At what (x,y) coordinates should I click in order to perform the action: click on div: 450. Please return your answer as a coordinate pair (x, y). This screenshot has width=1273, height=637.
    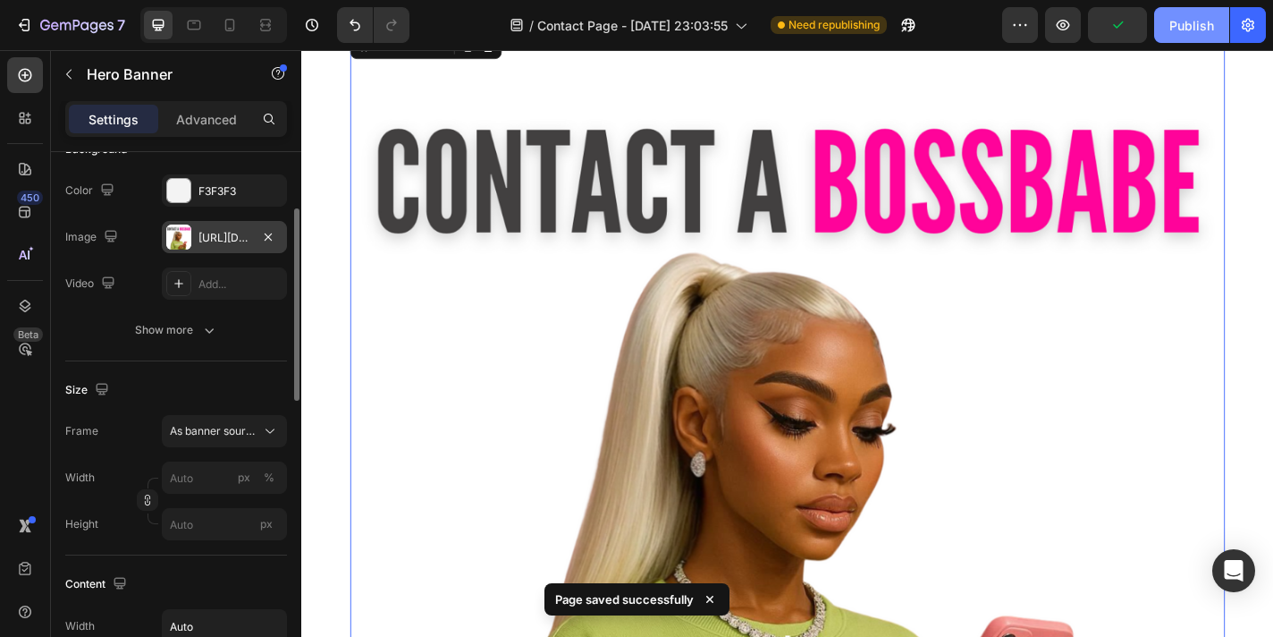
    Looking at the image, I should click on (30, 198).